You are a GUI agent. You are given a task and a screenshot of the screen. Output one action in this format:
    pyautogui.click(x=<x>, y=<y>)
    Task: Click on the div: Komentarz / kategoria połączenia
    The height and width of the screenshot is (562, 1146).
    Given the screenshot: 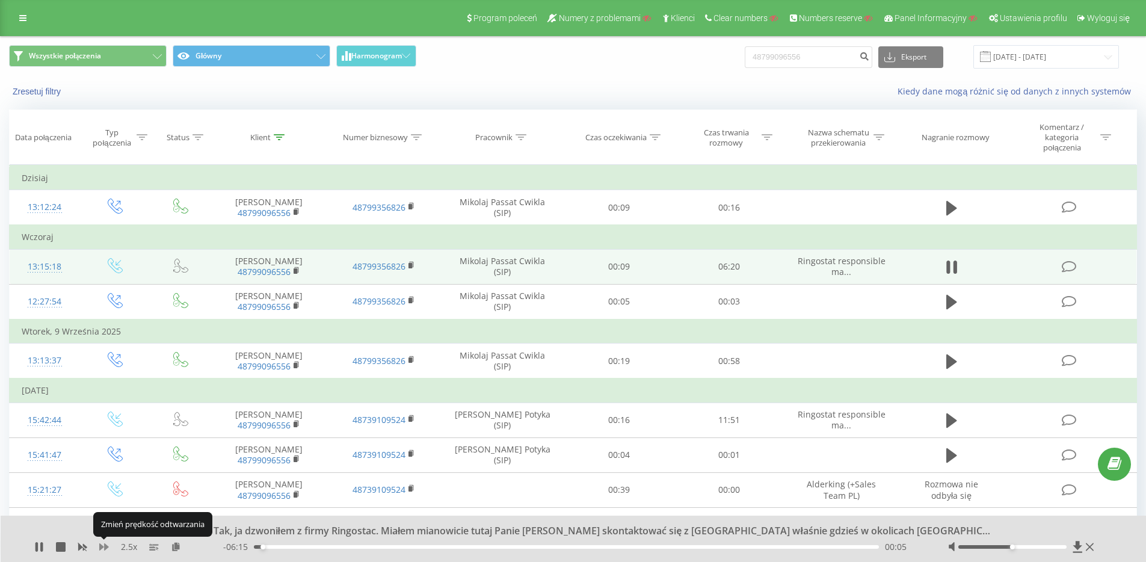 What is the action you would take?
    pyautogui.click(x=1062, y=137)
    